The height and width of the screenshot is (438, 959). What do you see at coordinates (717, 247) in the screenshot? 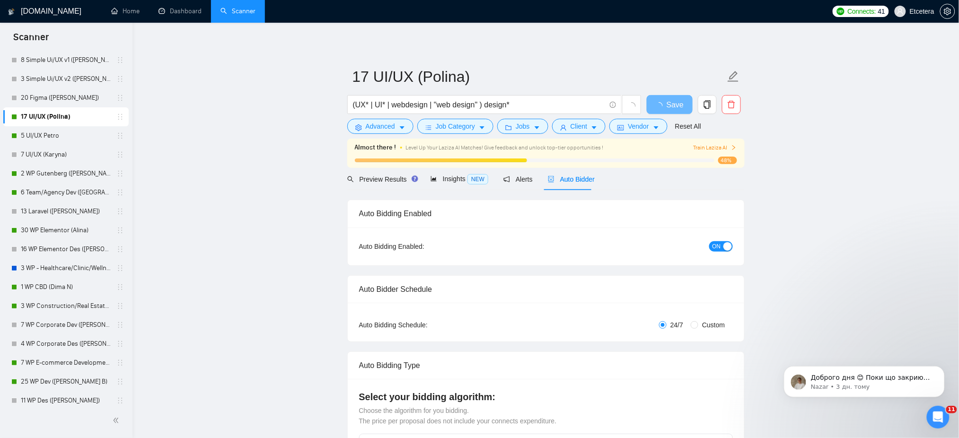
I see `span: ON` at bounding box center [717, 247].